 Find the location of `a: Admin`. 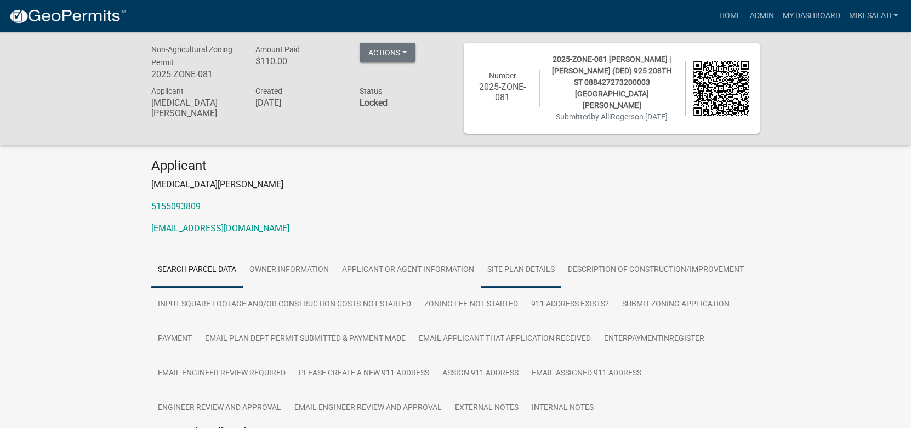

a: Admin is located at coordinates (761, 16).